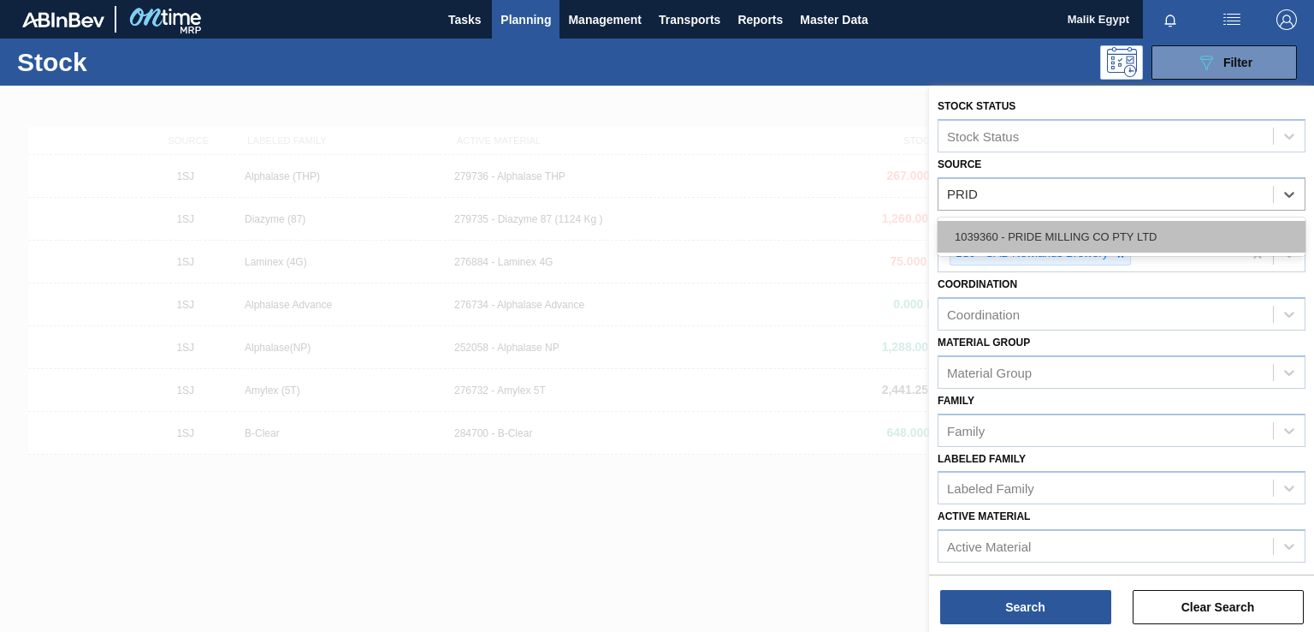 Image resolution: width=1314 pixels, height=632 pixels. I want to click on span: Filter, so click(1238, 62).